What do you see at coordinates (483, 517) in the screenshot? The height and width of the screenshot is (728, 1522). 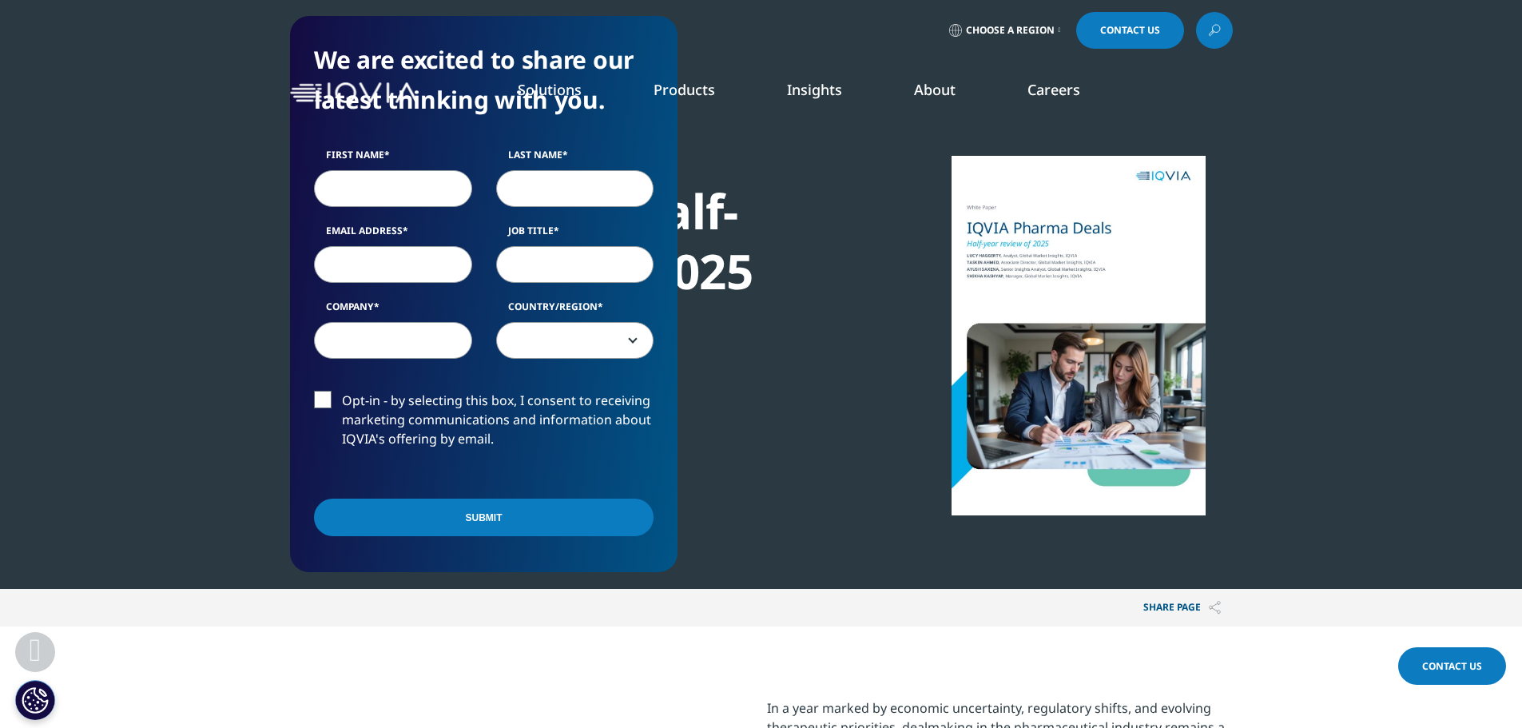 I see `input: Submit` at bounding box center [483, 517].